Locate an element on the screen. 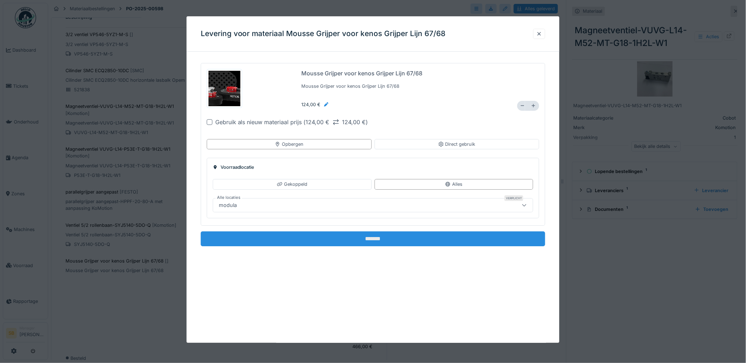  div: Alles is located at coordinates (454, 184).